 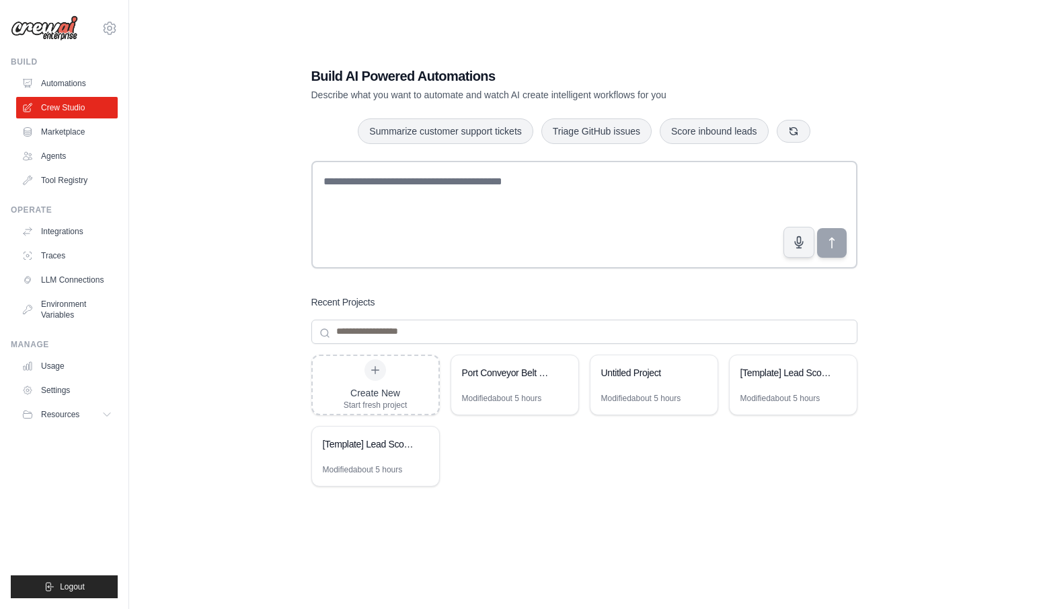 I want to click on button: Click to speak your automation idea, so click(x=799, y=242).